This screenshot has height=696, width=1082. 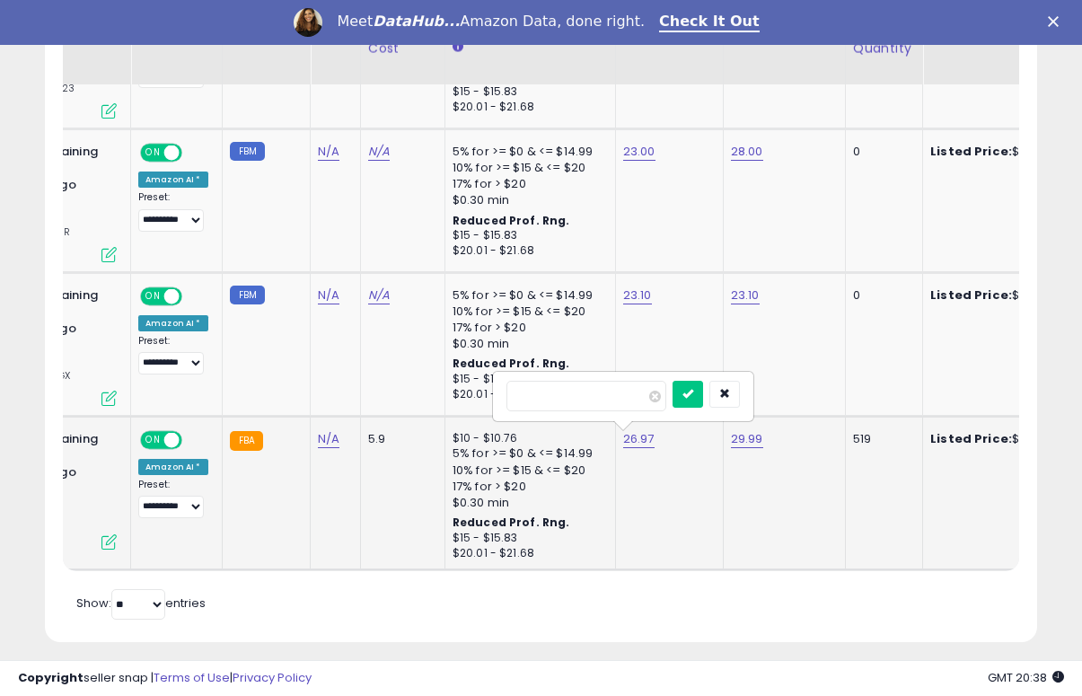 I want to click on small: FBA, so click(x=246, y=441).